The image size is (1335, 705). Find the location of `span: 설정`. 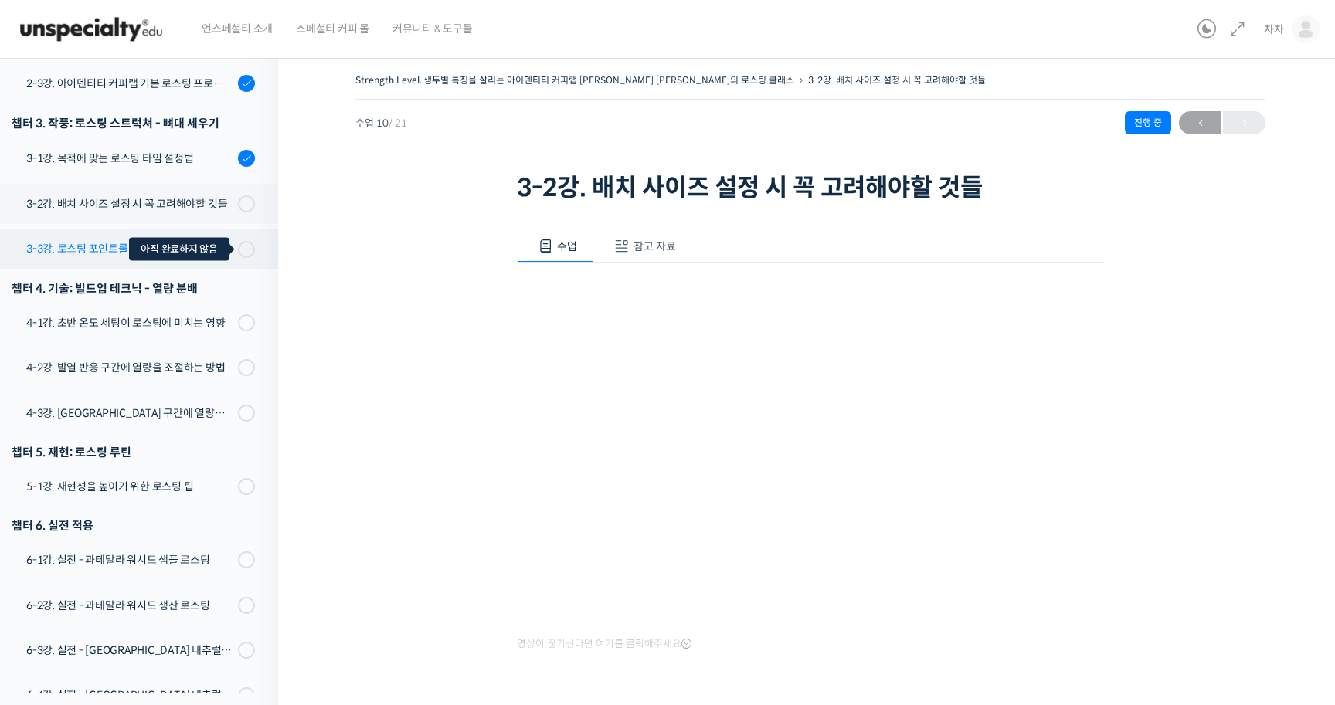

span: 설정 is located at coordinates (248, 519).